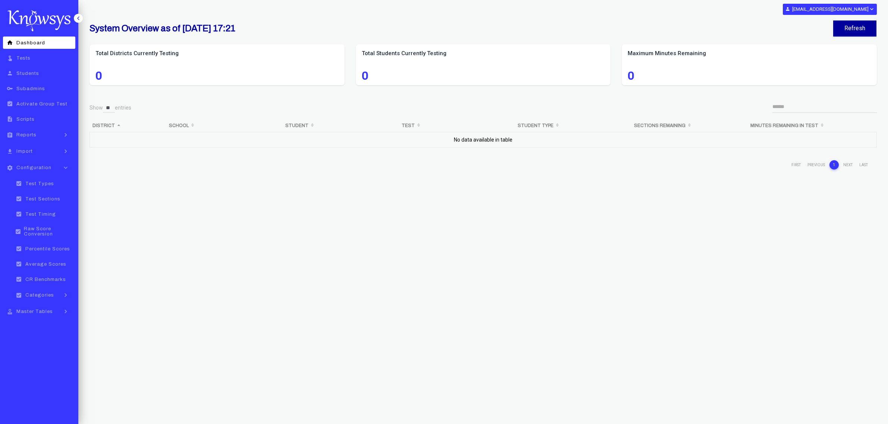 The width and height of the screenshot is (888, 424). I want to click on span: Dashboard, so click(31, 43).